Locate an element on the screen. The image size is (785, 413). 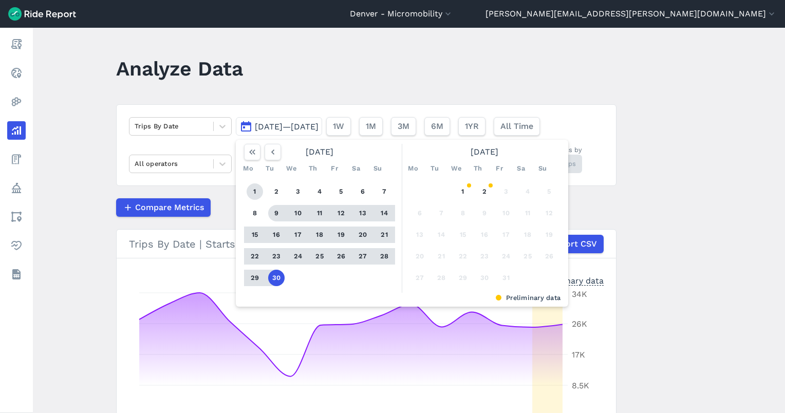
button: 11 is located at coordinates (528, 213).